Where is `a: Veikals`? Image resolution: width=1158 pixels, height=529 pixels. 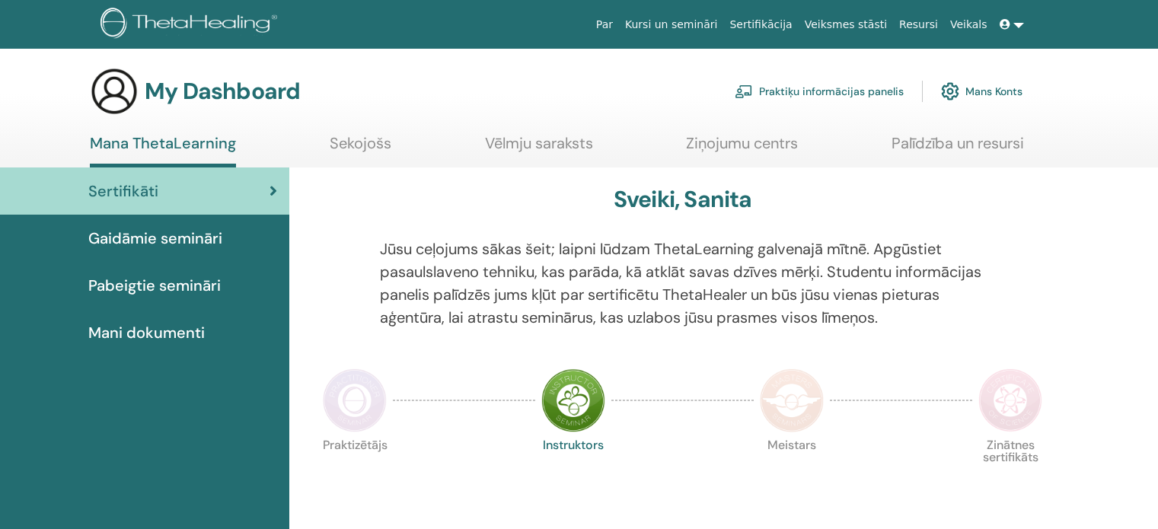 a: Veikals is located at coordinates (969, 24).